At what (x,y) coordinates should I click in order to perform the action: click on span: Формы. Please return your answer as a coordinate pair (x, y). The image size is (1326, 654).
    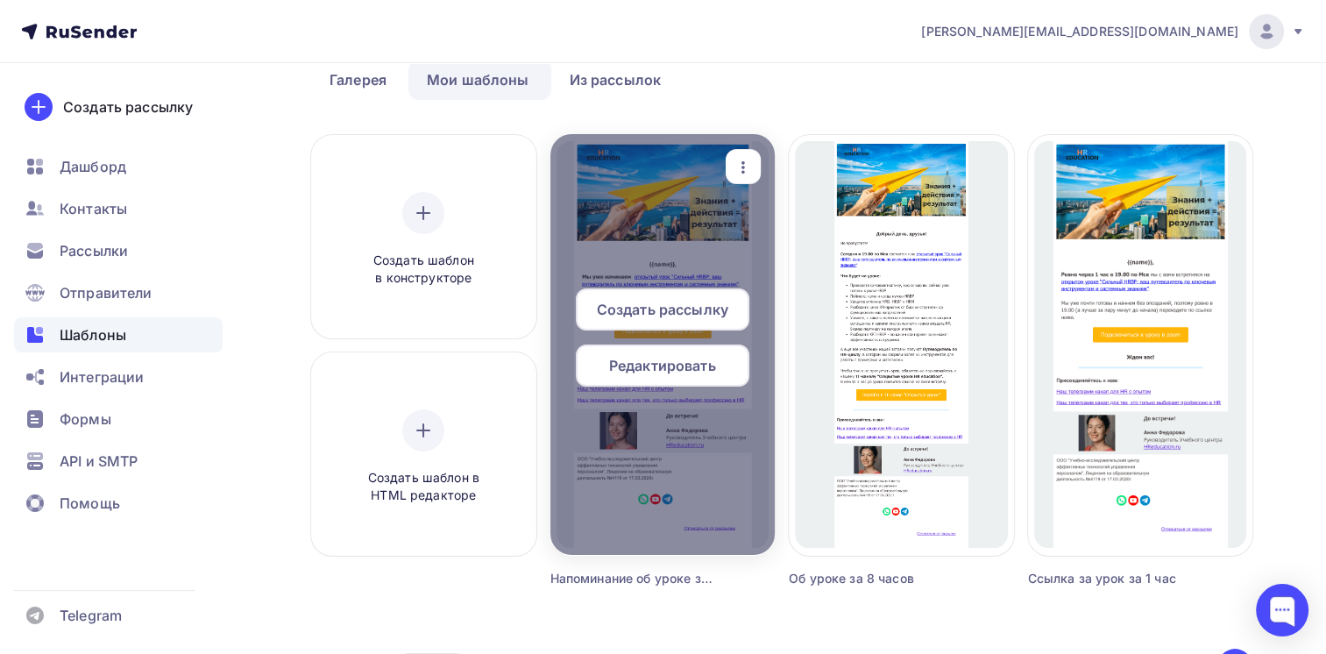
    Looking at the image, I should click on (85, 419).